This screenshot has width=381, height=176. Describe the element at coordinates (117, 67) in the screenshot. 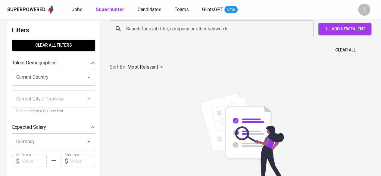

I see `p: Sort By` at that location.